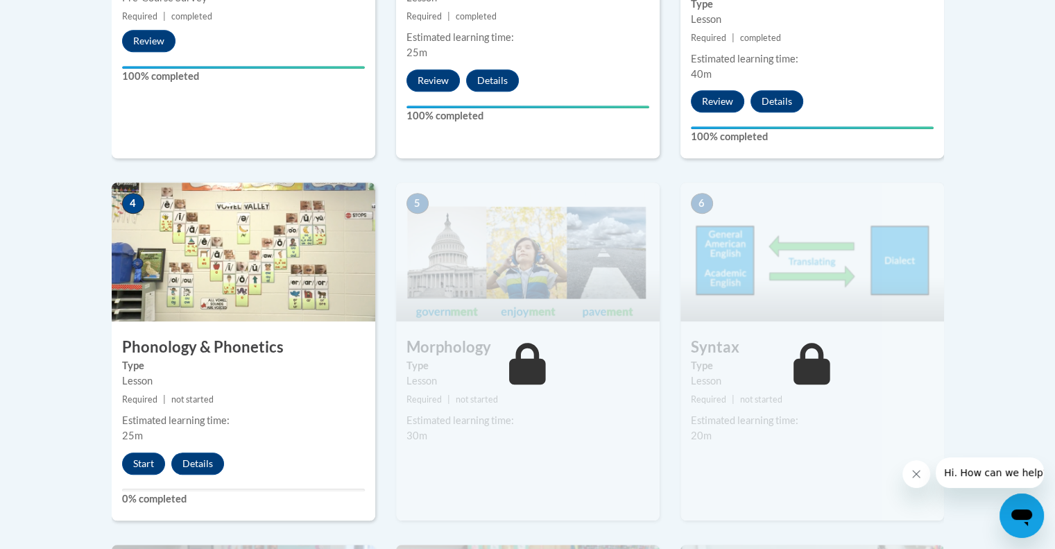 This screenshot has width=1055, height=549. What do you see at coordinates (243, 347) in the screenshot?
I see `h3: Phonology & Phonetics` at bounding box center [243, 347].